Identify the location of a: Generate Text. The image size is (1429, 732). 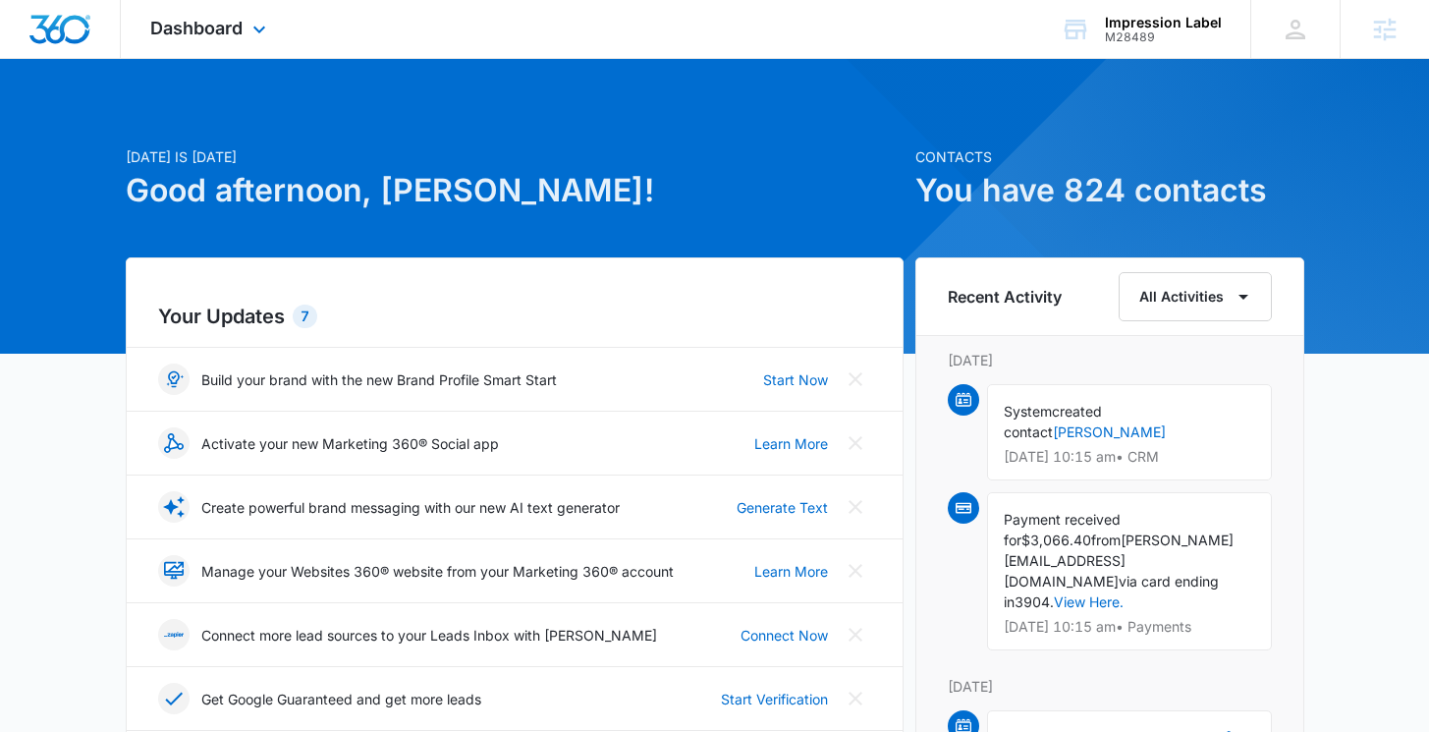
(782, 507).